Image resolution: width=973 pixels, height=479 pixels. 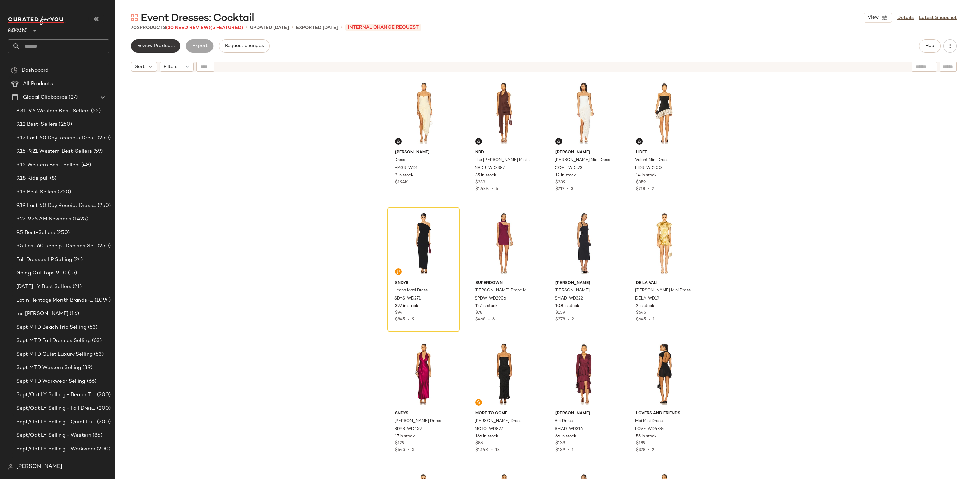 What do you see at coordinates (56, 449) in the screenshot?
I see `span: Sept/Oct LY Selling - Workwear` at bounding box center [56, 449].